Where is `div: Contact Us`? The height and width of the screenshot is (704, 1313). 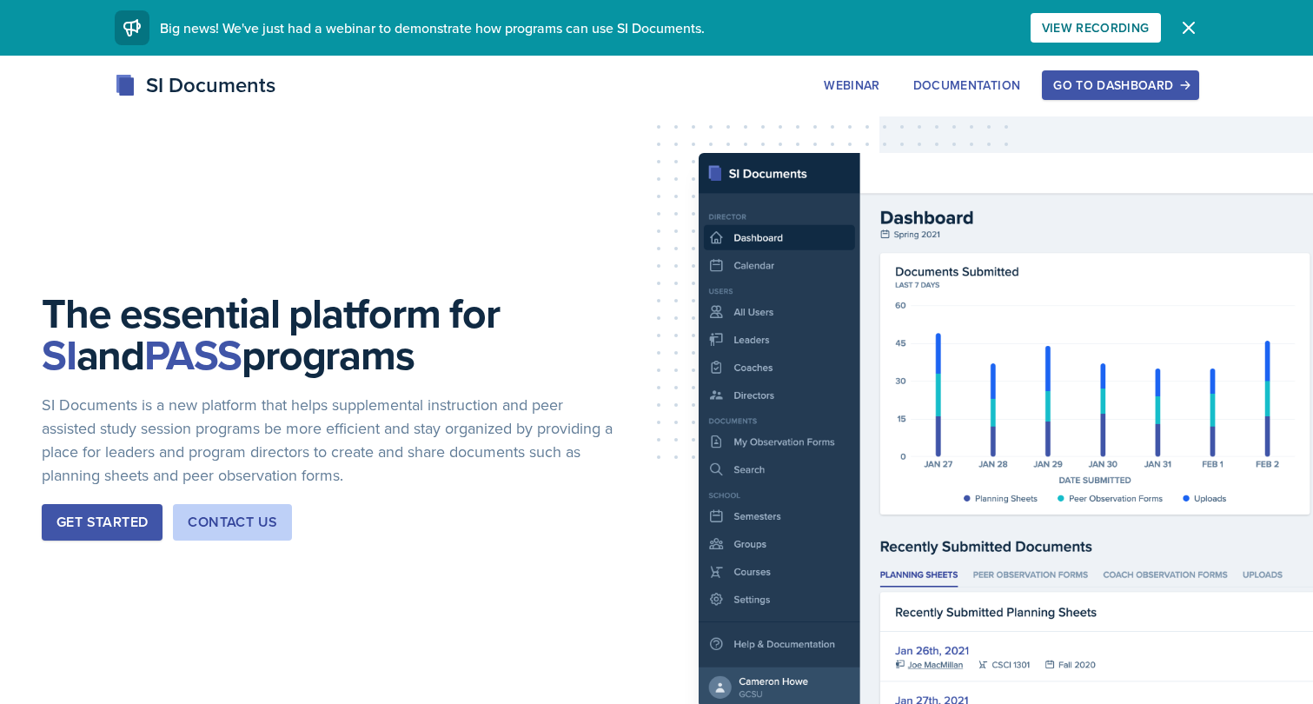
div: Contact Us is located at coordinates (232, 522).